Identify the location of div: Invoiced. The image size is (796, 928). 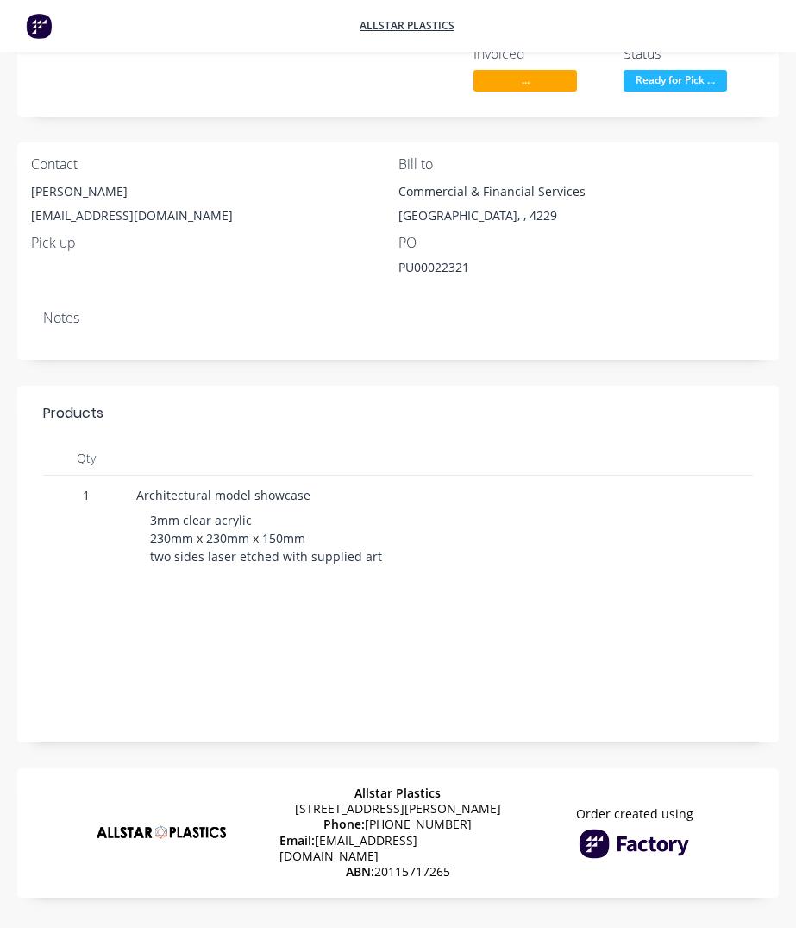
(538, 53).